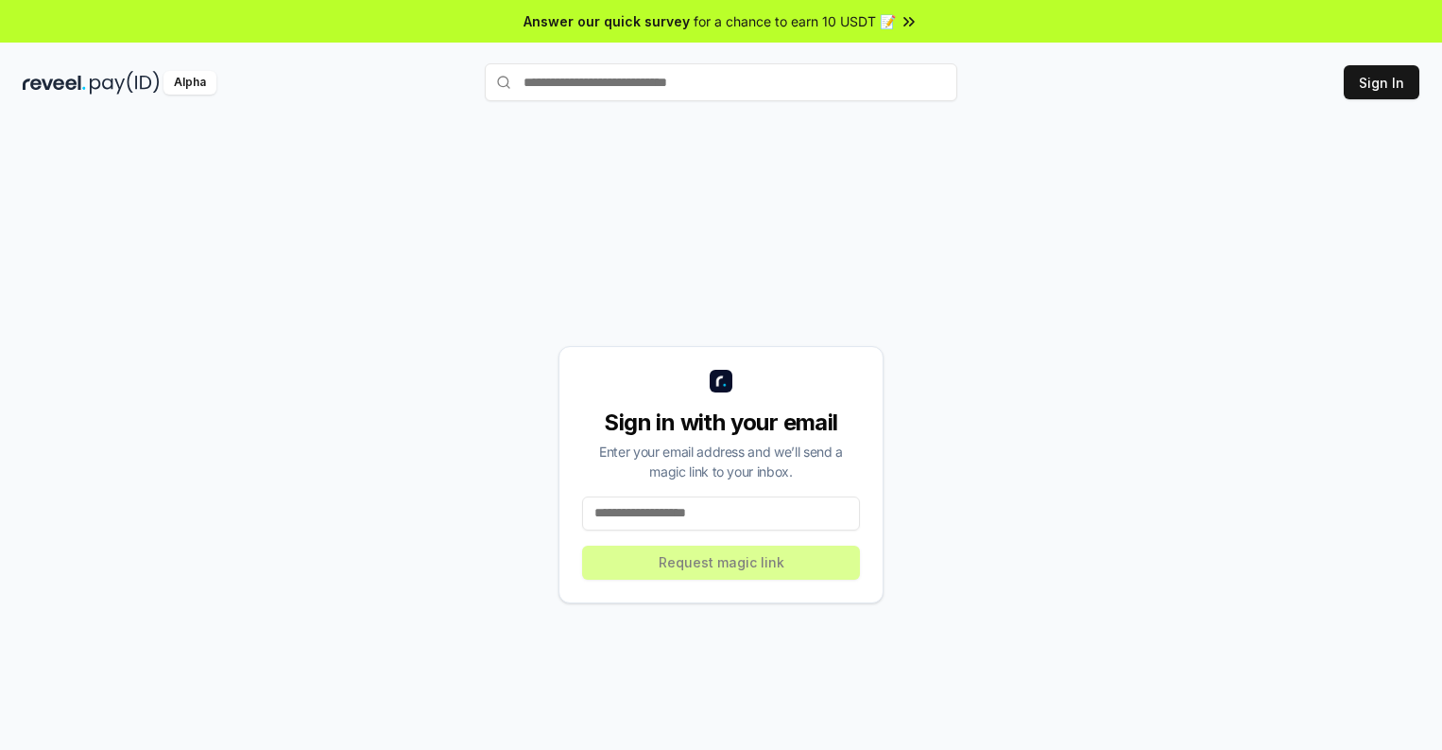  Describe the element at coordinates (607, 21) in the screenshot. I see `span: Answer our quick survey` at that location.